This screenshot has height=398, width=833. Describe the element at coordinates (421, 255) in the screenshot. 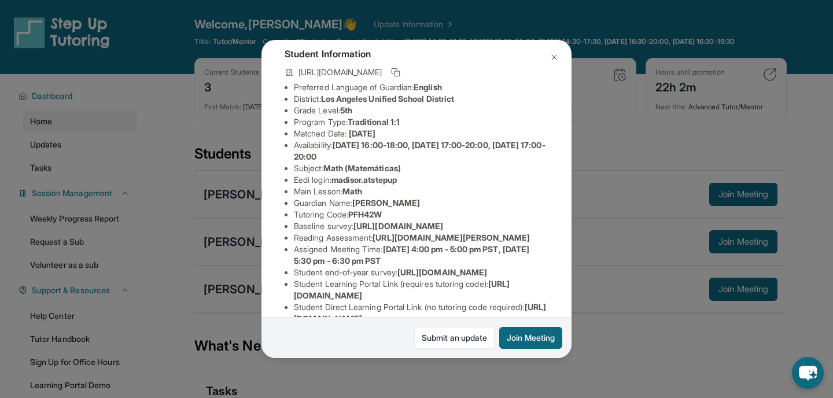

I see `li: Assigned Meeting Time :` at that location.